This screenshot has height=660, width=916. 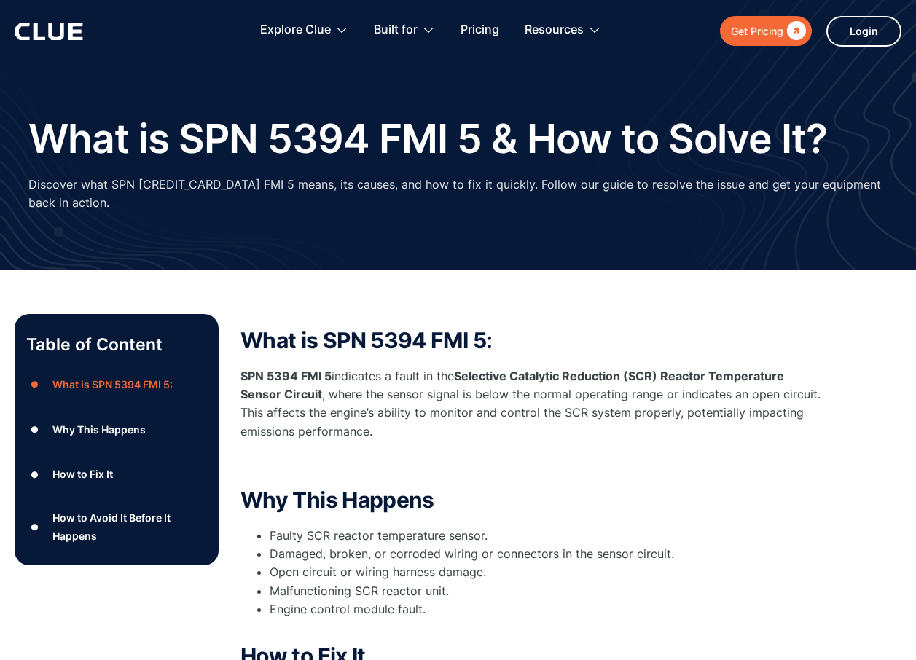 What do you see at coordinates (117, 474) in the screenshot?
I see `a: ●How to Fix It` at bounding box center [117, 474].